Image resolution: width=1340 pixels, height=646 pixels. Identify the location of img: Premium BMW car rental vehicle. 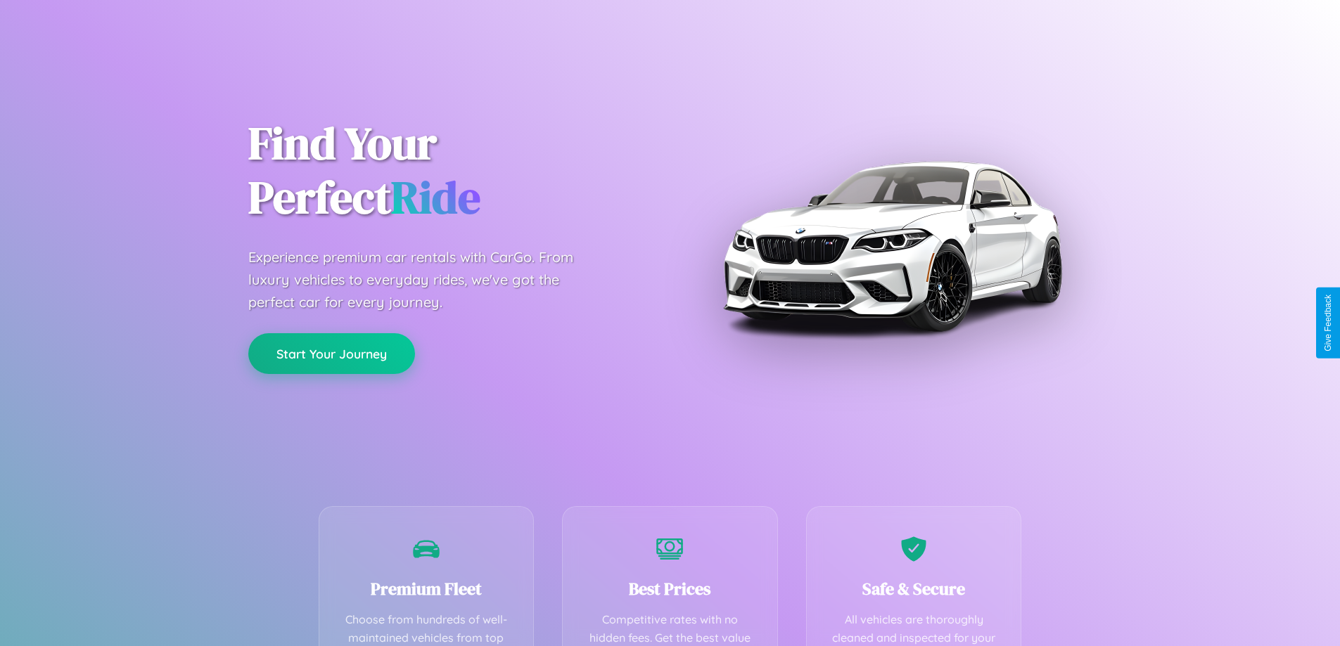
(892, 246).